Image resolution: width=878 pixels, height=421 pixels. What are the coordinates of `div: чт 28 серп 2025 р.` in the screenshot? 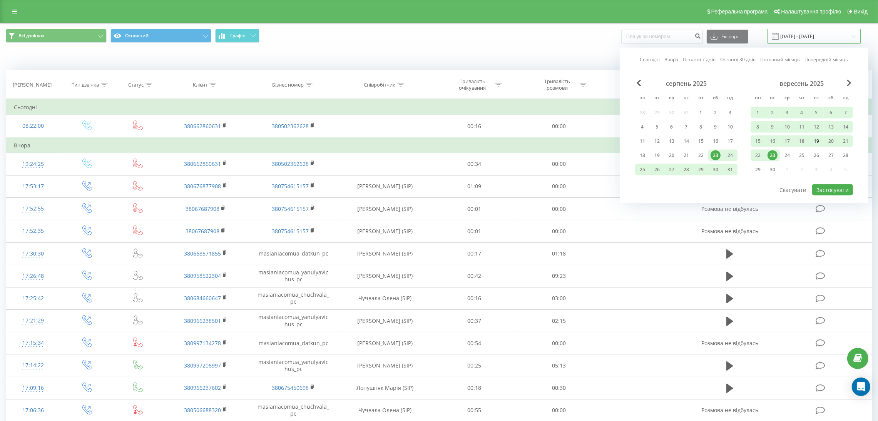 It's located at (687, 170).